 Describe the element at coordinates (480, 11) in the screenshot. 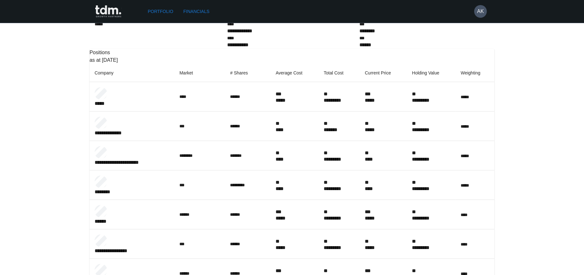

I see `h6: AK` at that location.